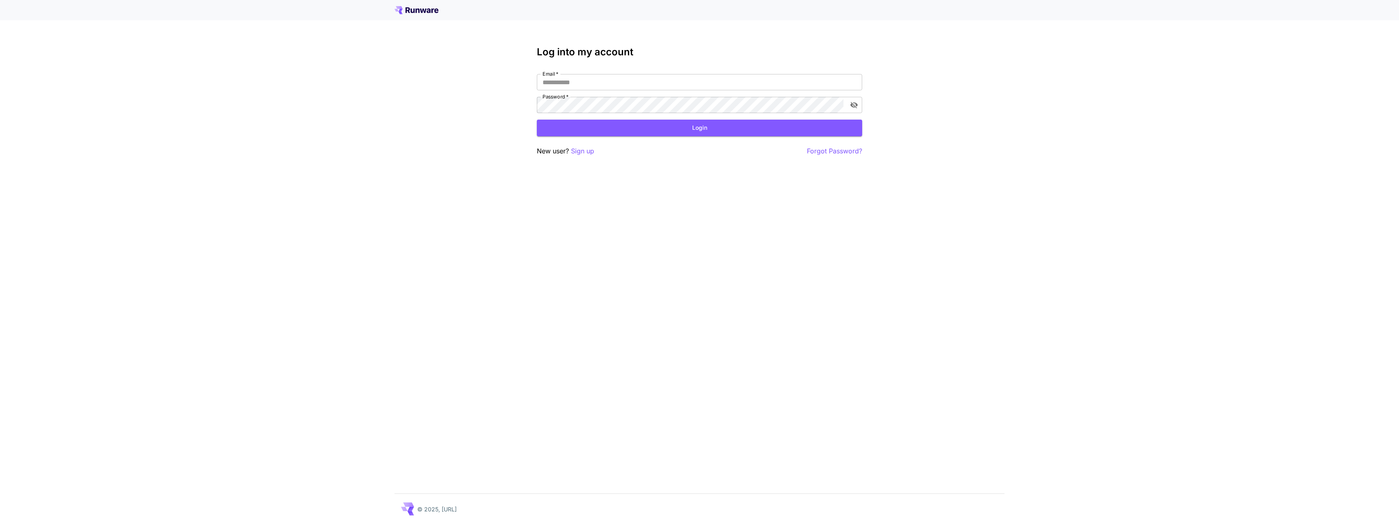 The width and height of the screenshot is (1399, 524). Describe the element at coordinates (582, 151) in the screenshot. I see `button: Sign up` at that location.